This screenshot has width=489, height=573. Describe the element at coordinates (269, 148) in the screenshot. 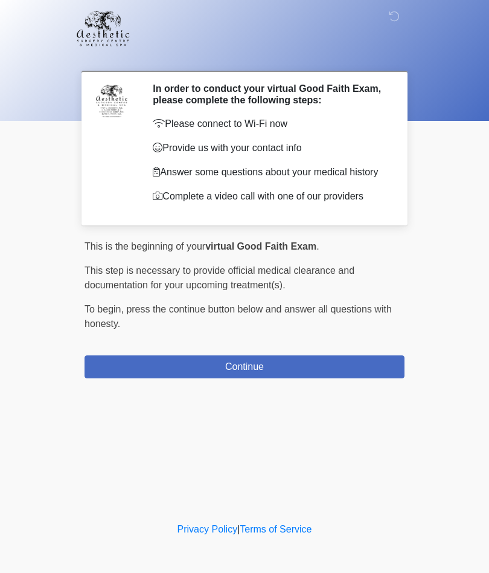

I see `p: Provide us with your contact info` at that location.